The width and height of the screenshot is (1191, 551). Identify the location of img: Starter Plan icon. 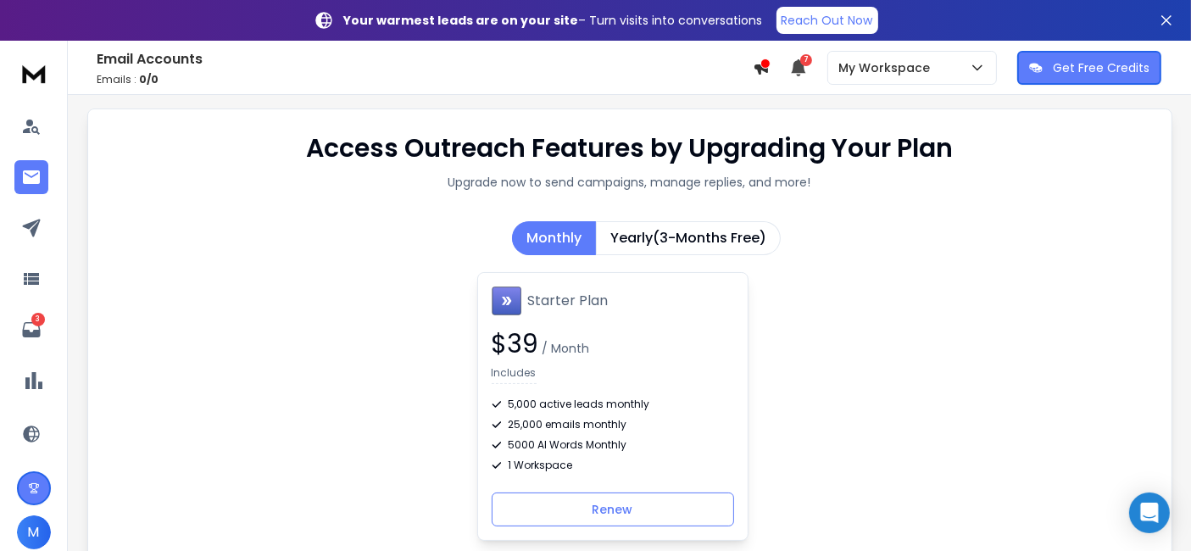
(506, 301).